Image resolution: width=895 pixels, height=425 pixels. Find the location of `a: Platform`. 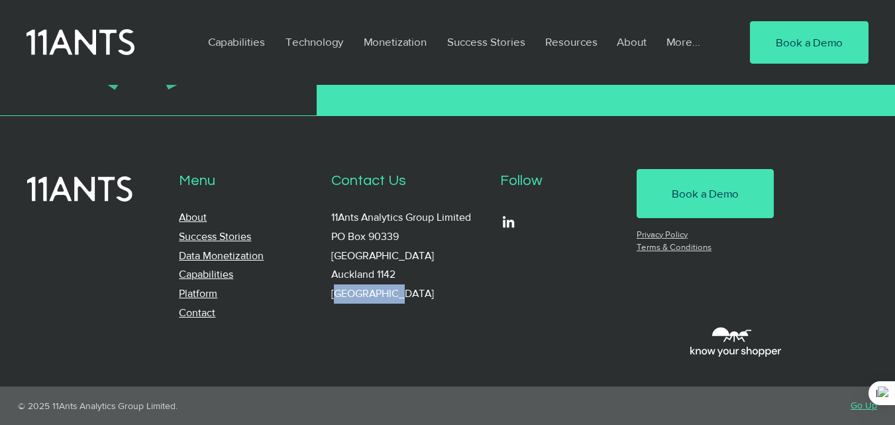

a: Platform is located at coordinates (198, 293).